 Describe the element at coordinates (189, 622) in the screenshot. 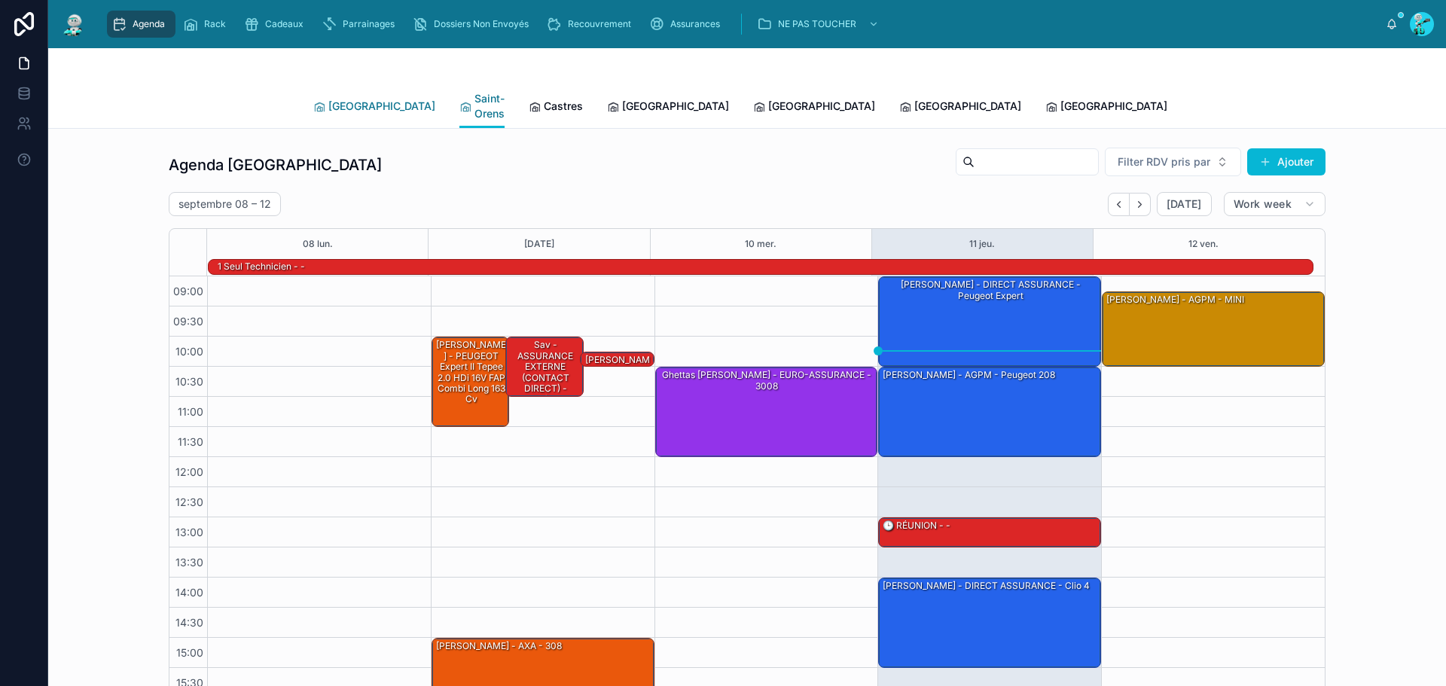

I see `span: 14:30` at that location.